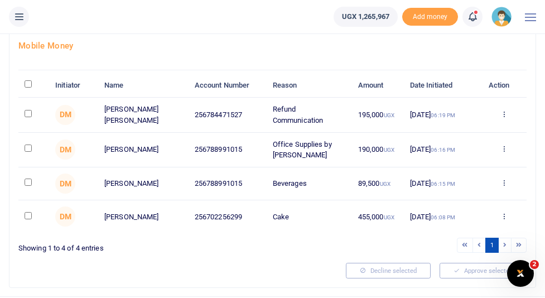  I want to click on th: Initiator: activate to sort column ascending, so click(74, 85).